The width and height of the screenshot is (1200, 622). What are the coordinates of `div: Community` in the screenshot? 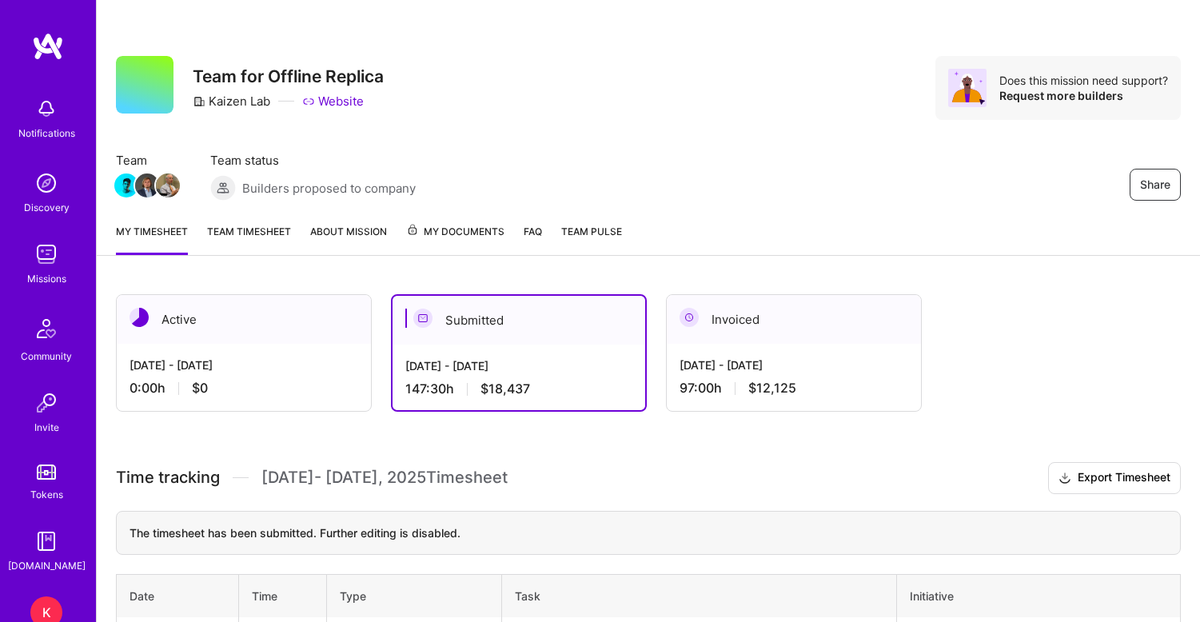 It's located at (46, 356).